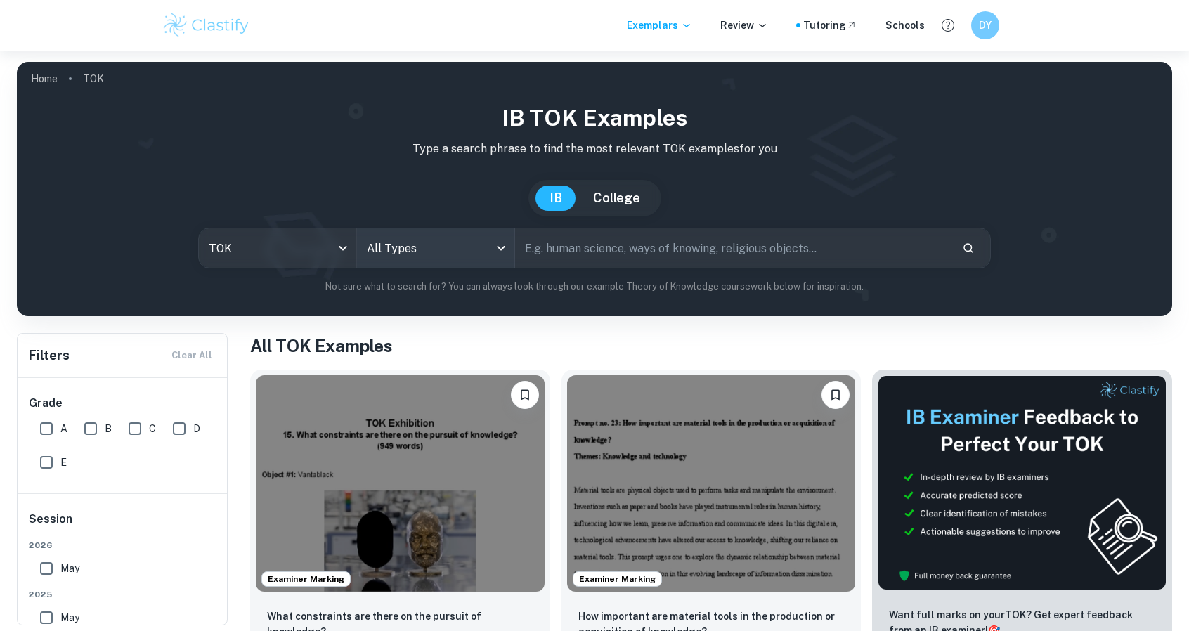 The width and height of the screenshot is (1189, 631). Describe the element at coordinates (123, 403) in the screenshot. I see `h6: Grade` at that location.